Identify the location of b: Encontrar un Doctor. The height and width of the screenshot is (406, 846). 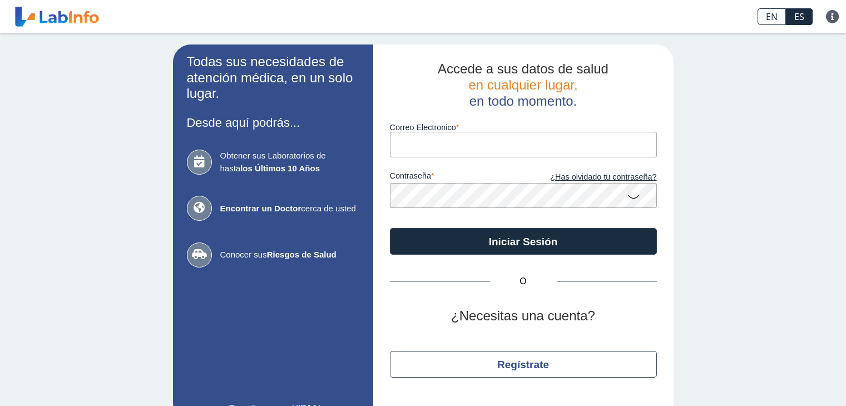
(261, 208).